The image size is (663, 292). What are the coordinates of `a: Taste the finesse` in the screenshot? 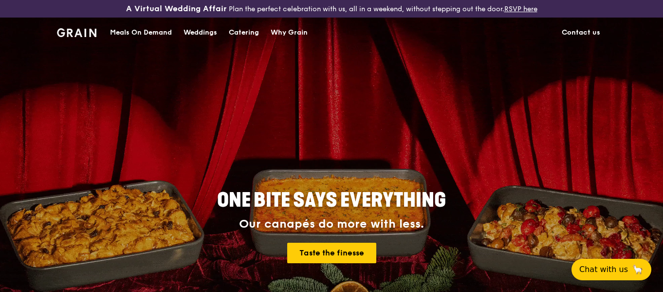 It's located at (331, 253).